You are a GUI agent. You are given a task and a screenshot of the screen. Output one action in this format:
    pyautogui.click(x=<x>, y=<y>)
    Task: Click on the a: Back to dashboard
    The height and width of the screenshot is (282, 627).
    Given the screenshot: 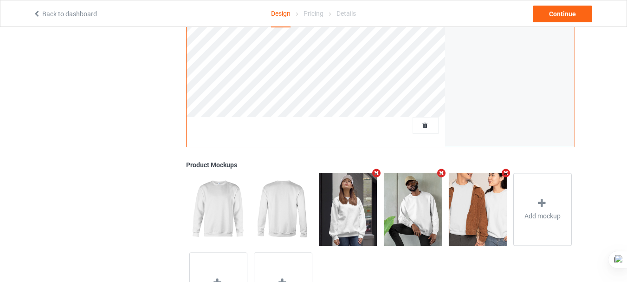 What is the action you would take?
    pyautogui.click(x=65, y=14)
    